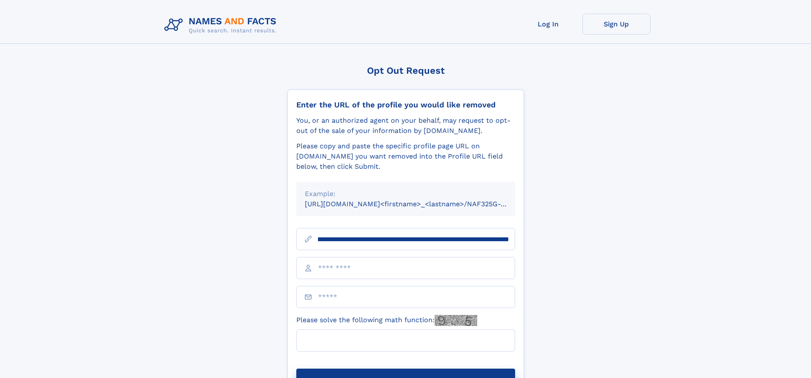 This screenshot has width=811, height=378. I want to click on div: Enter the URL of the profile you would like removed, so click(406, 105).